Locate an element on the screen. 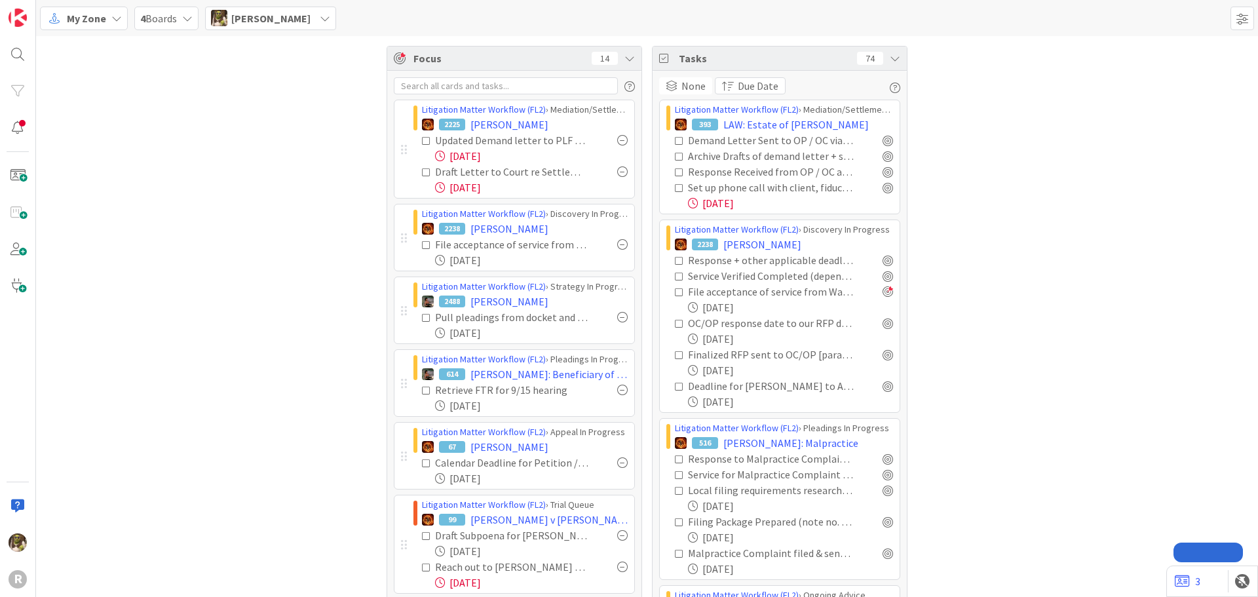 This screenshot has width=1258, height=597. span: Tasks is located at coordinates (765, 58).